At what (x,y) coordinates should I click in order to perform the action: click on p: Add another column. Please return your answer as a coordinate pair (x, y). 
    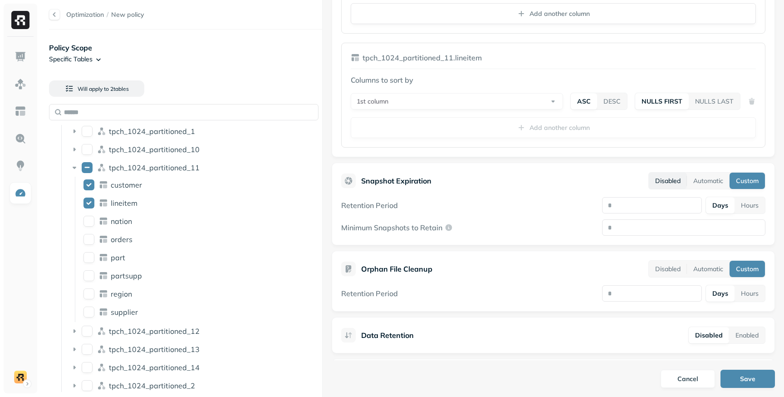
    Looking at the image, I should click on (560, 14).